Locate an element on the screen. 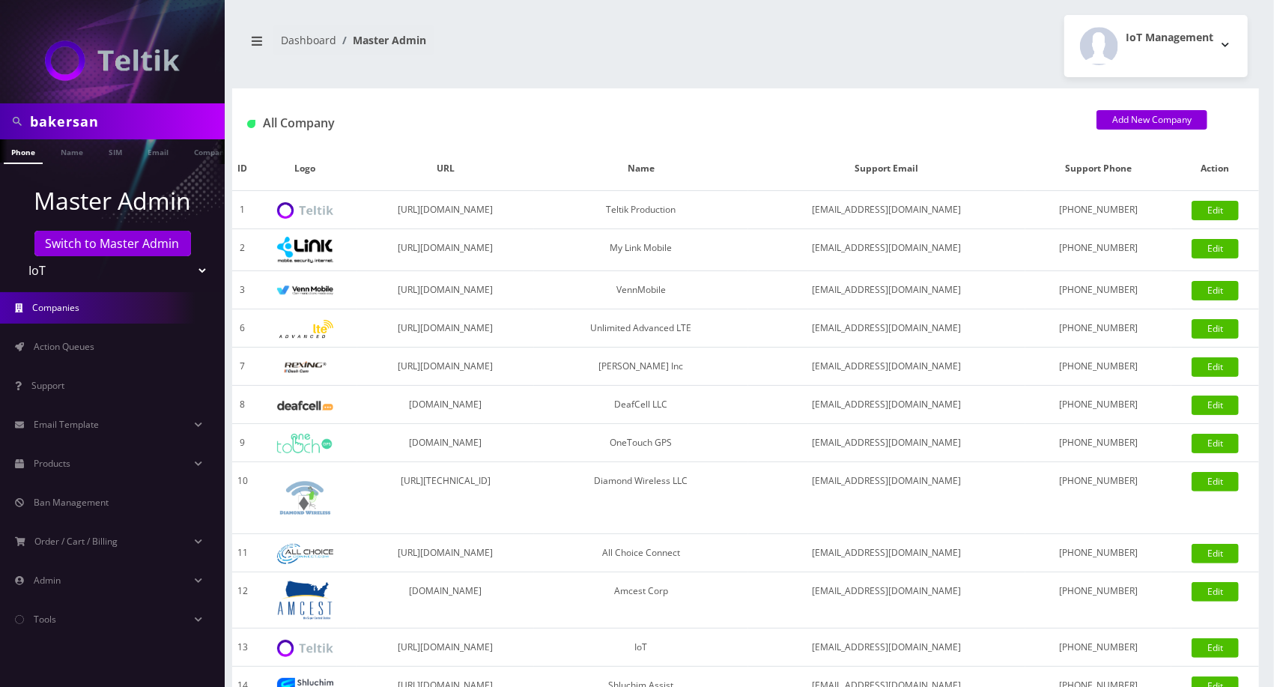  span: Ban Management is located at coordinates (71, 502).